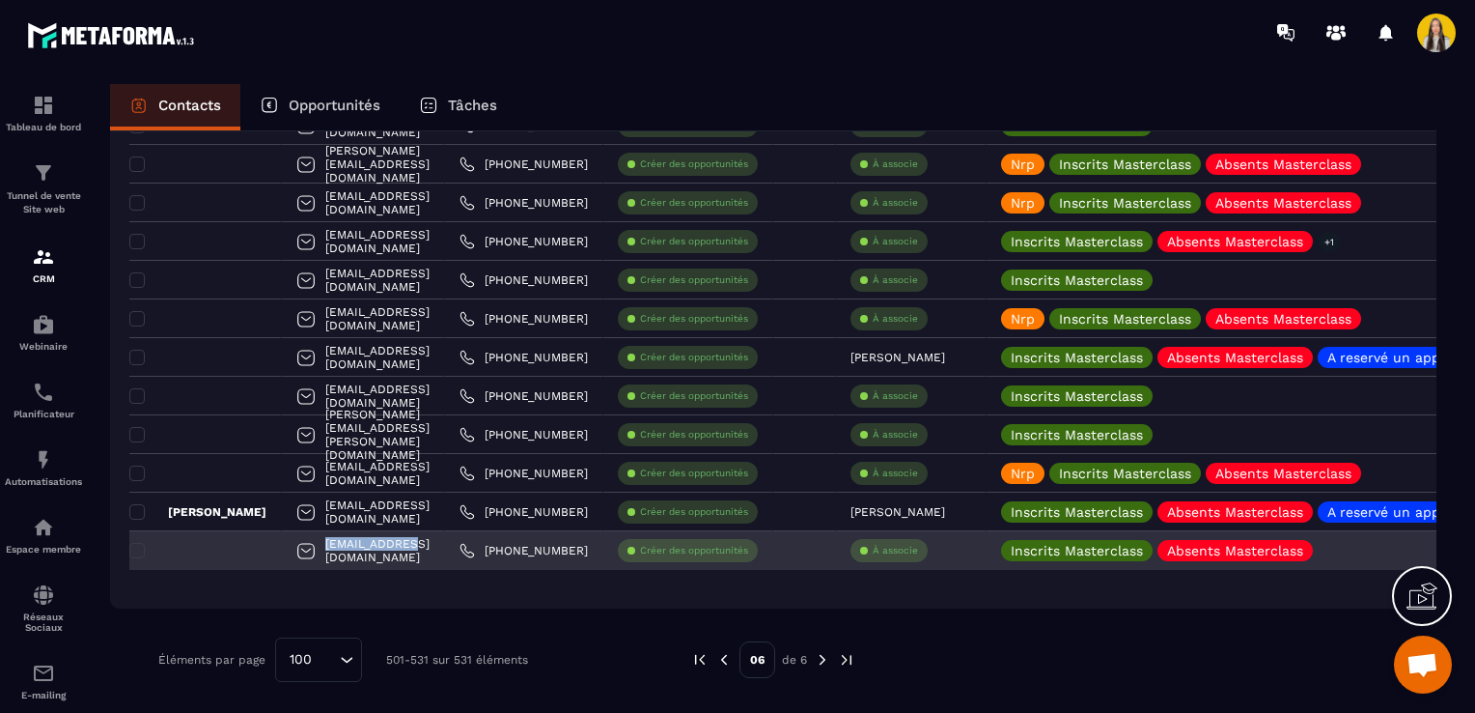 Image resolution: width=1475 pixels, height=713 pixels. I want to click on p: Opportunités, so click(334, 105).